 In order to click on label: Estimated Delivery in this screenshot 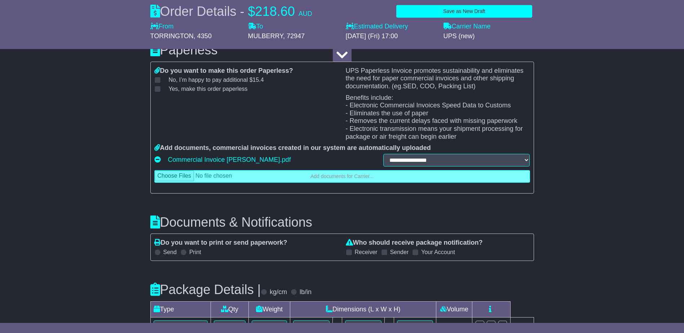, I will do `click(391, 27)`.